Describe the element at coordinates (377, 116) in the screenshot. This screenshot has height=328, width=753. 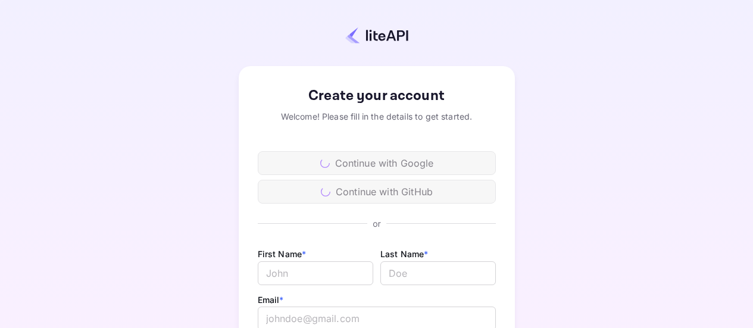
I see `div: Welcome! Please fill in the details to get started.` at that location.